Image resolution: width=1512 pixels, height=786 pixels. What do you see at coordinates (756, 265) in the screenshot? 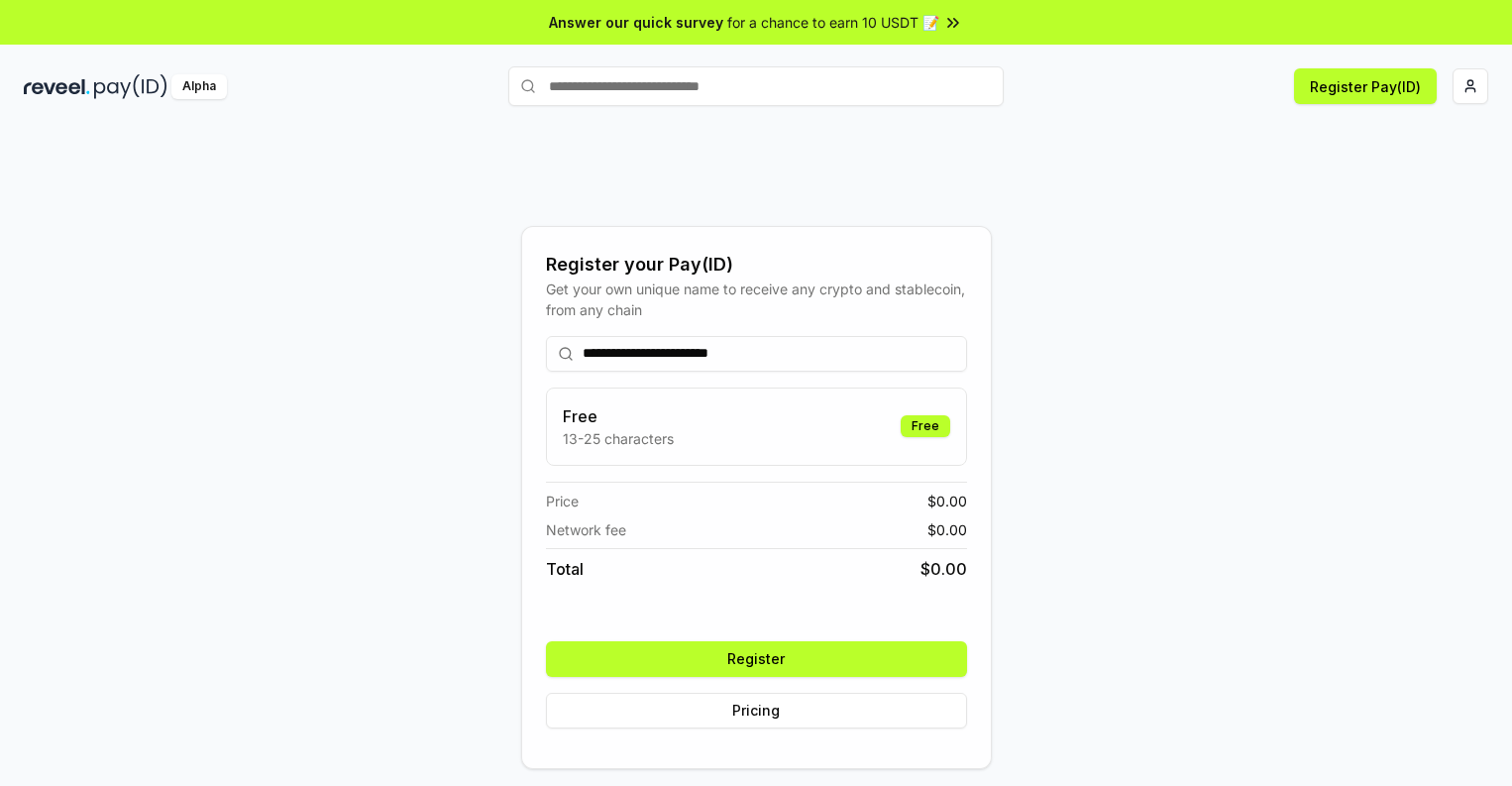
I see `div: Register your Pay(ID)` at bounding box center [756, 265].